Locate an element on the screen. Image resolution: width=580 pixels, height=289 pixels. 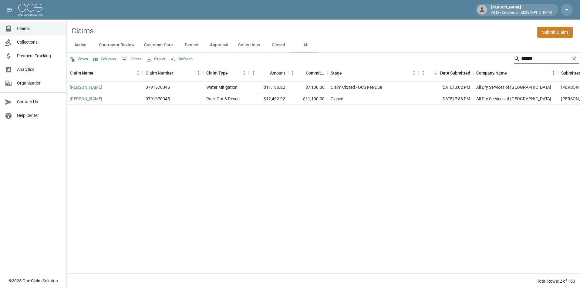
button: Appraisal is located at coordinates (219, 45).